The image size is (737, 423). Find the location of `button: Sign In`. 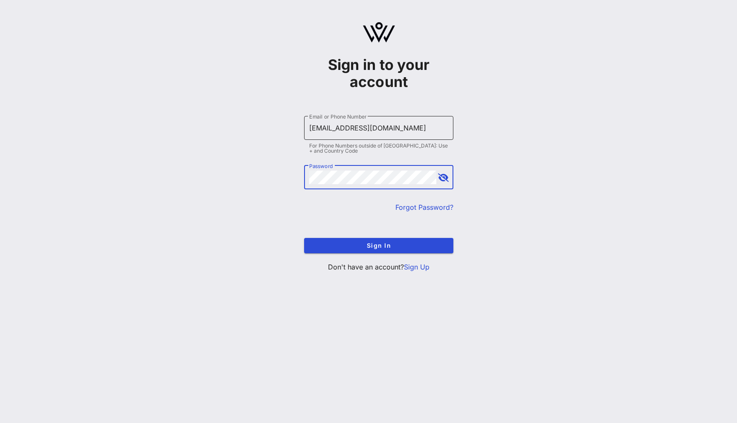

button: Sign In is located at coordinates (379, 246).